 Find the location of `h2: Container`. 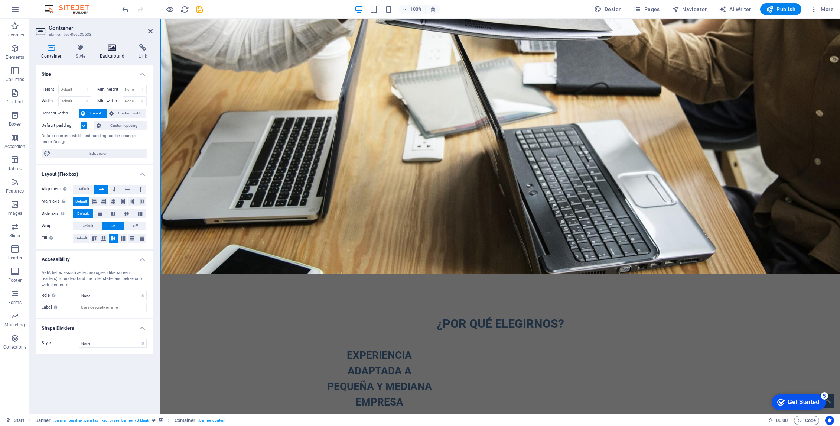

h2: Container is located at coordinates (101, 28).